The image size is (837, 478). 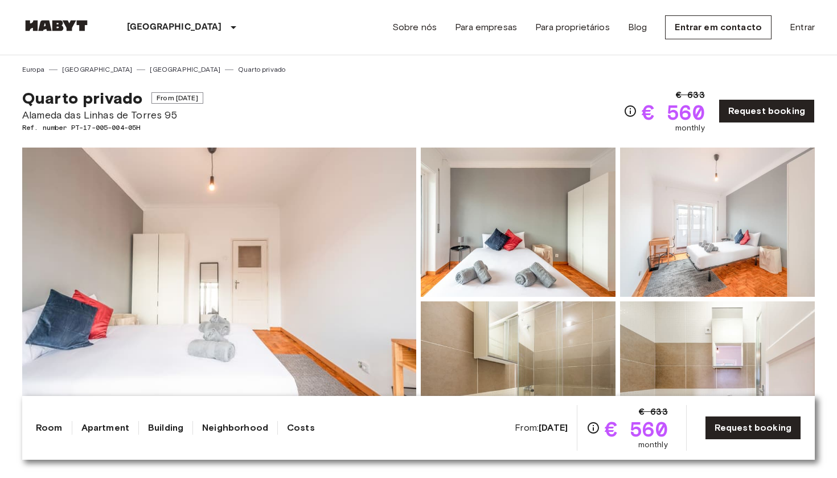 I want to click on a: Blog, so click(x=638, y=27).